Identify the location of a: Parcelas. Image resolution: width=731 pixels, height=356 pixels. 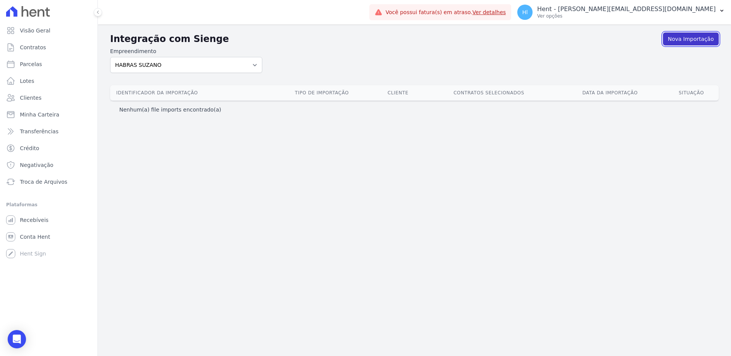
(49, 64).